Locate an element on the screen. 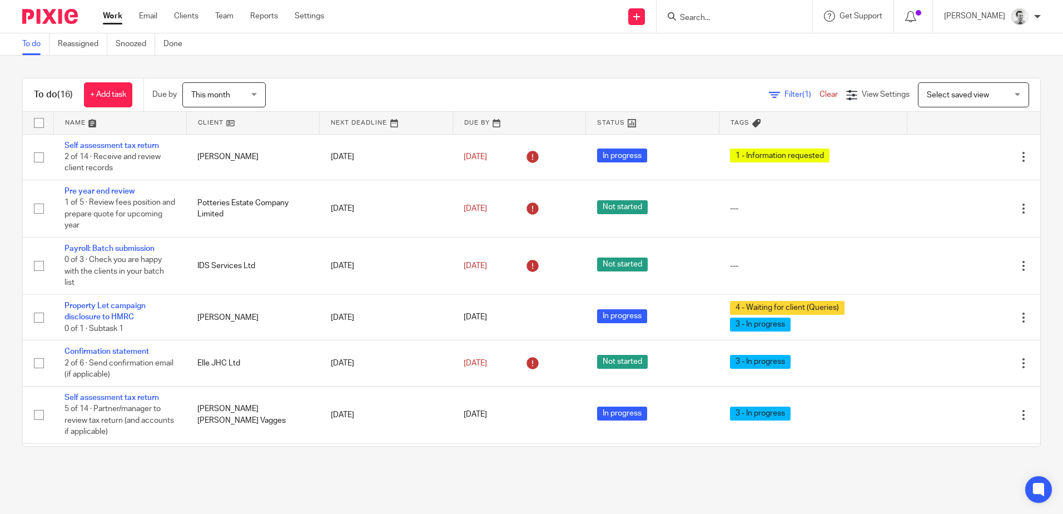  span: 4 - Waiting for client (Queries) is located at coordinates (788, 308).